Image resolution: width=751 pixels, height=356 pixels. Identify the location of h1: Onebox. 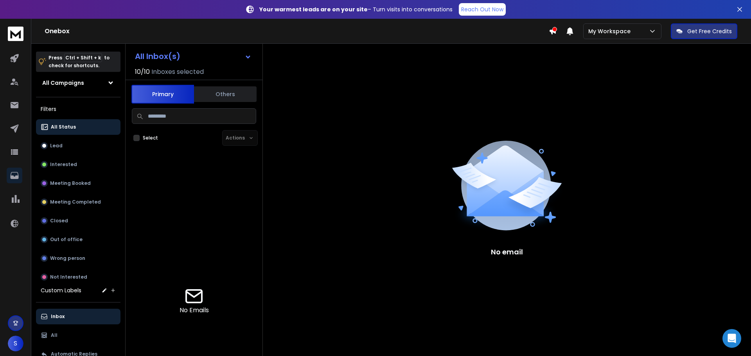
(296, 31).